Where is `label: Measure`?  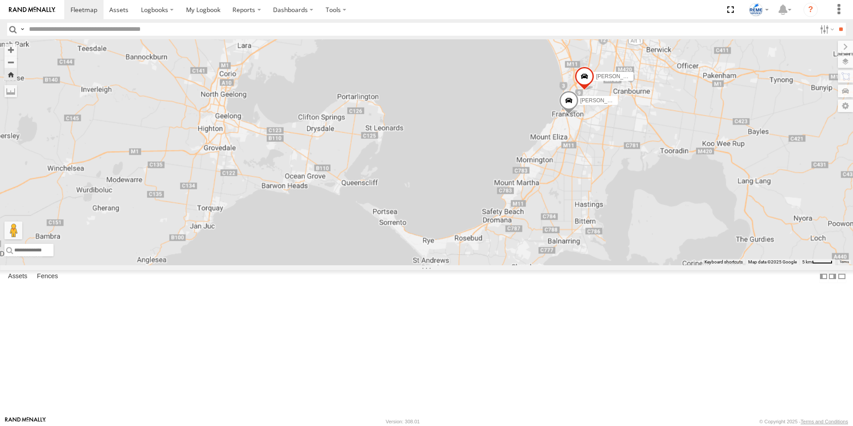
label: Measure is located at coordinates (11, 91).